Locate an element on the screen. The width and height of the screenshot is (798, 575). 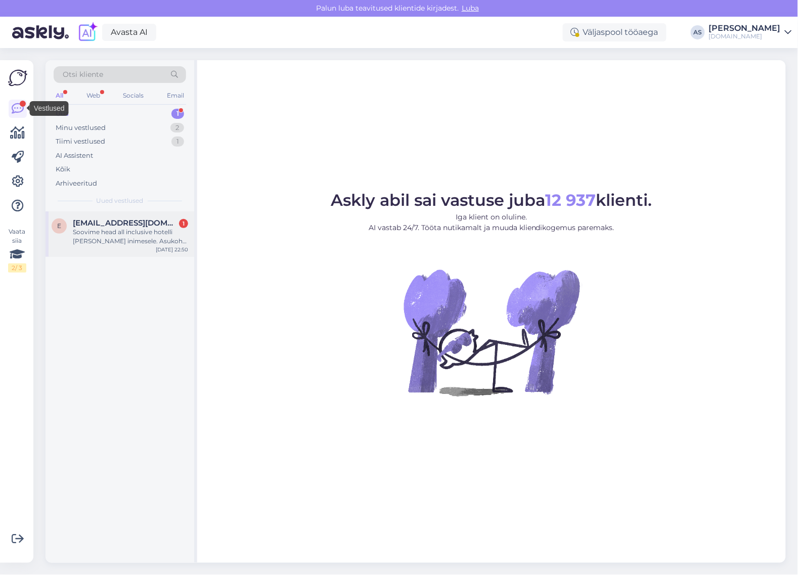
div: Vestlused is located at coordinates (49, 108).